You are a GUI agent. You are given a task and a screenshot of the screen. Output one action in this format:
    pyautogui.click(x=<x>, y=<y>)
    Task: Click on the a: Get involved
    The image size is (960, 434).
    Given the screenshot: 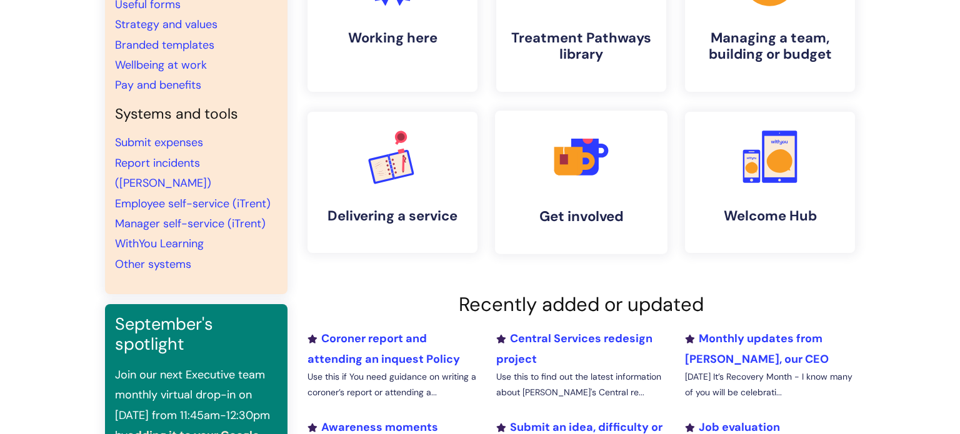 What is the action you would take?
    pyautogui.click(x=581, y=182)
    